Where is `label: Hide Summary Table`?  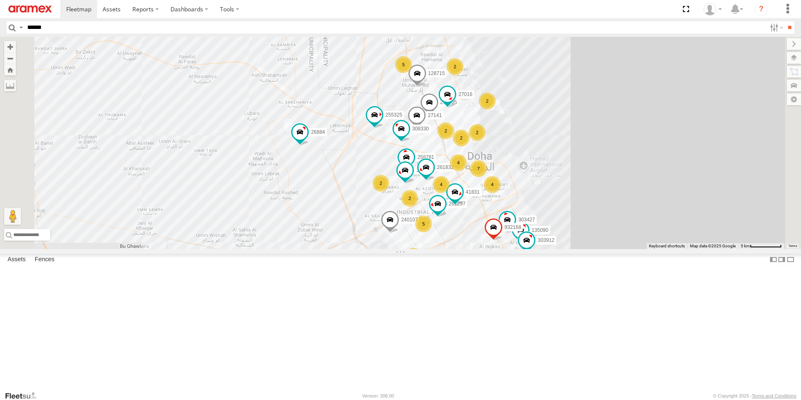 label: Hide Summary Table is located at coordinates (791, 259).